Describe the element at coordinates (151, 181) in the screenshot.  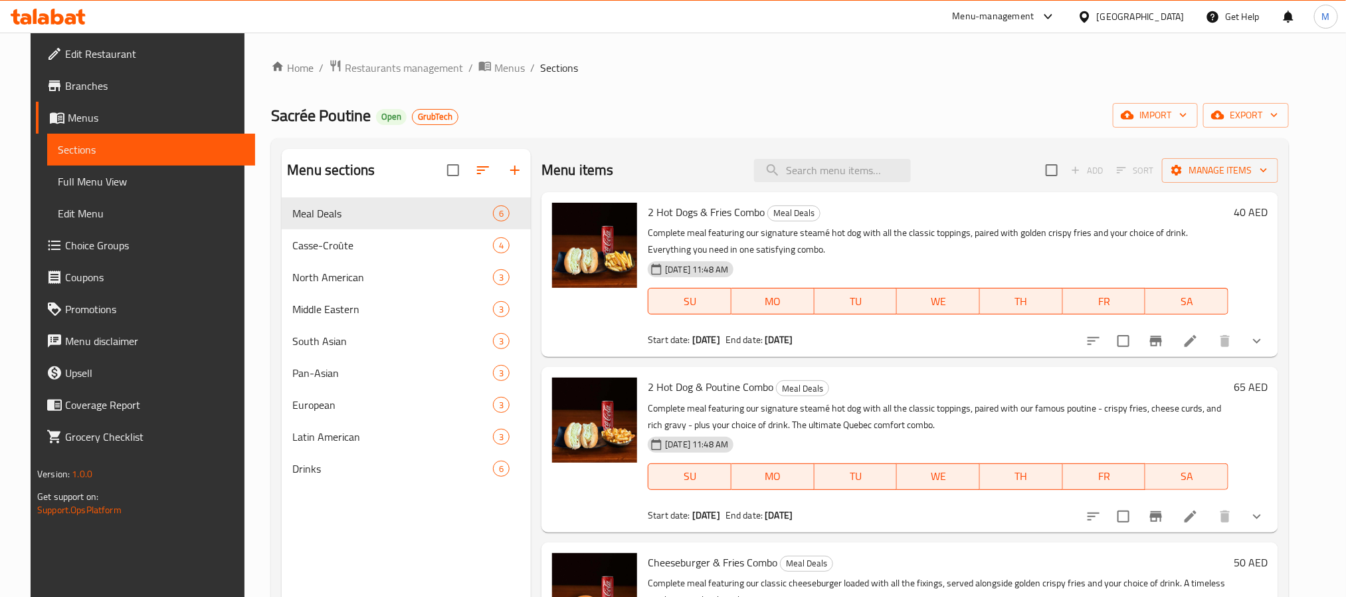
I see `a: Full Menu View` at that location.